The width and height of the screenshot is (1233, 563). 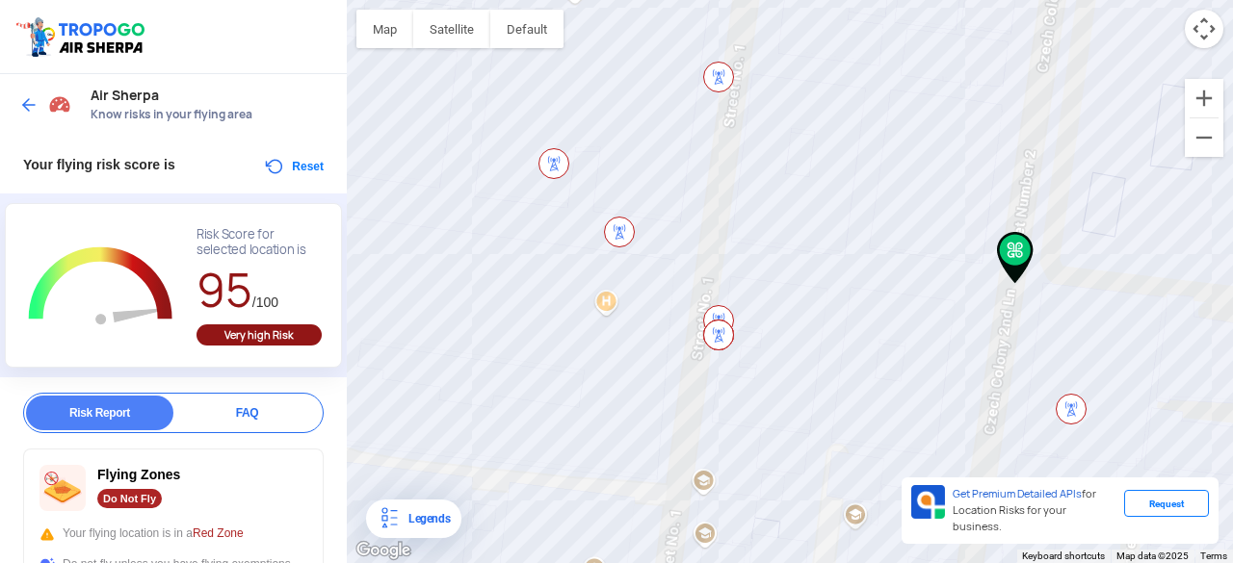 I want to click on div: Risk Report, so click(x=99, y=413).